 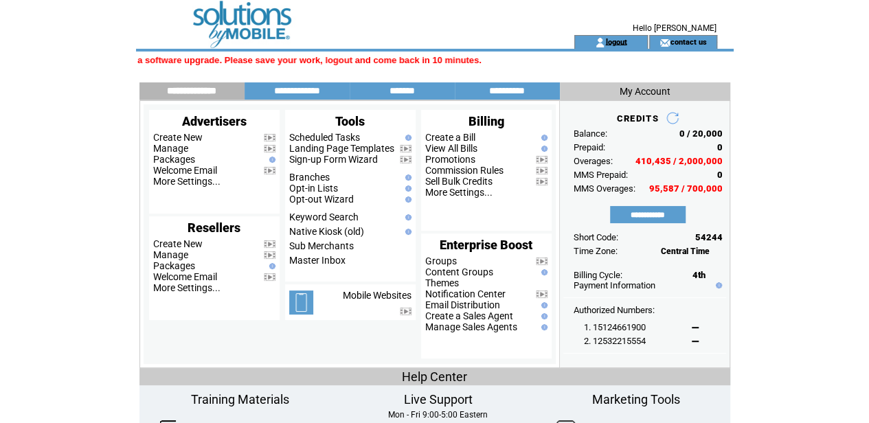 What do you see at coordinates (601, 175) in the screenshot?
I see `span: MMS Prepaid:` at bounding box center [601, 175].